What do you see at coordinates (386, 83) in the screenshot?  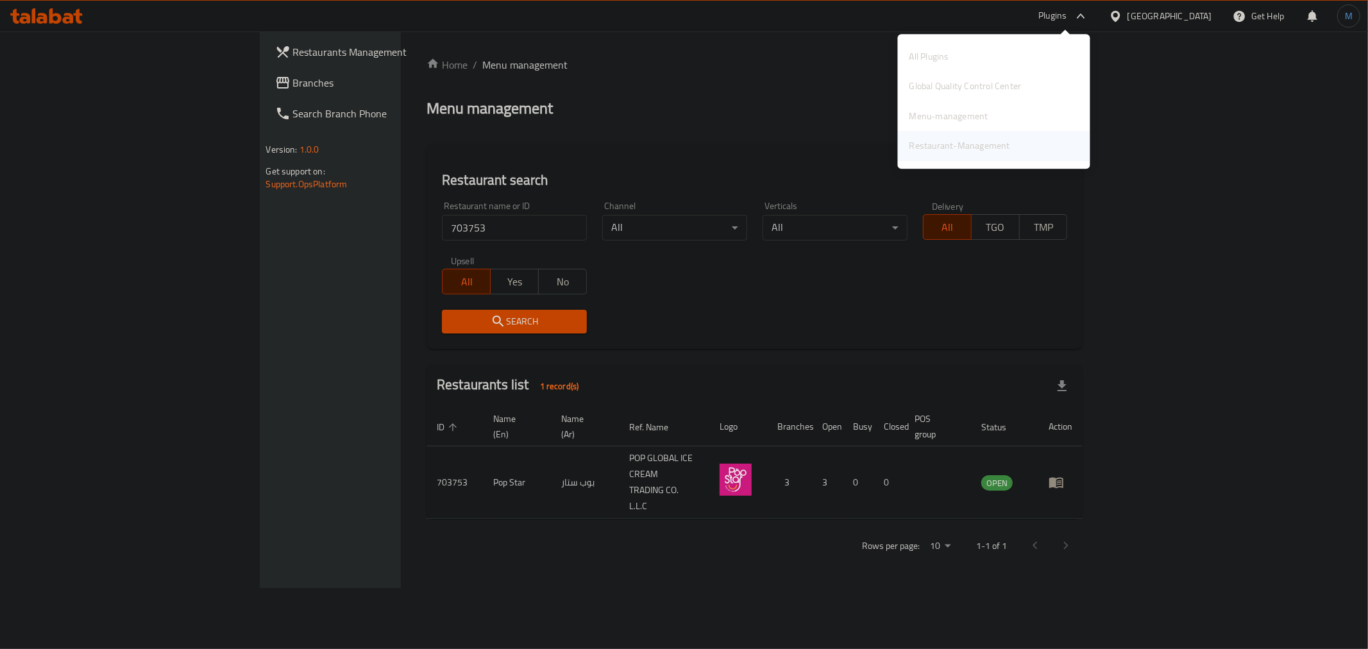 I see `span: Branches` at bounding box center [386, 83].